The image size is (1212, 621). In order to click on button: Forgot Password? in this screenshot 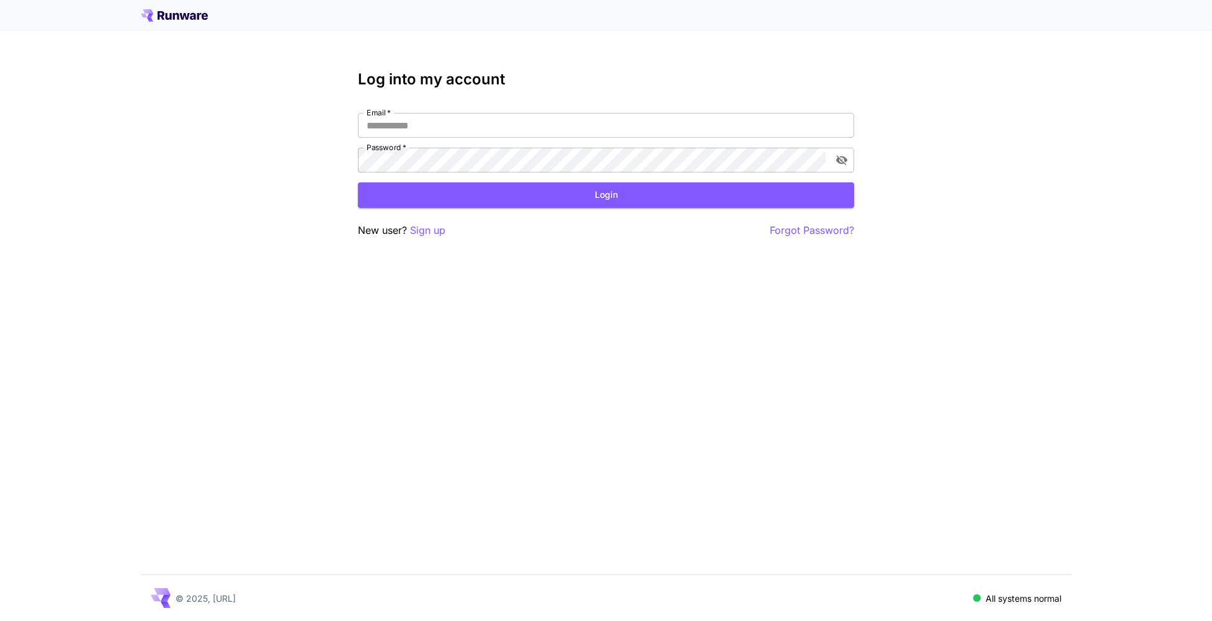, I will do `click(812, 230)`.